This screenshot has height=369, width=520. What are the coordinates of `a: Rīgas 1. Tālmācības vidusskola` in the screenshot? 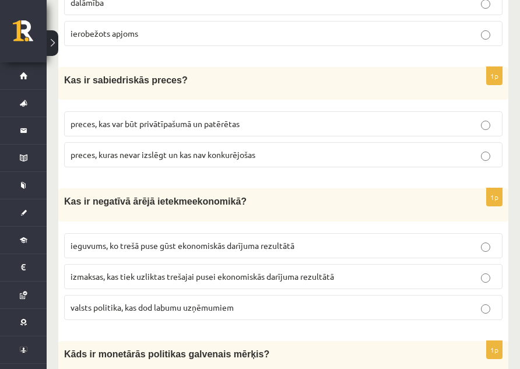 It's located at (30, 35).